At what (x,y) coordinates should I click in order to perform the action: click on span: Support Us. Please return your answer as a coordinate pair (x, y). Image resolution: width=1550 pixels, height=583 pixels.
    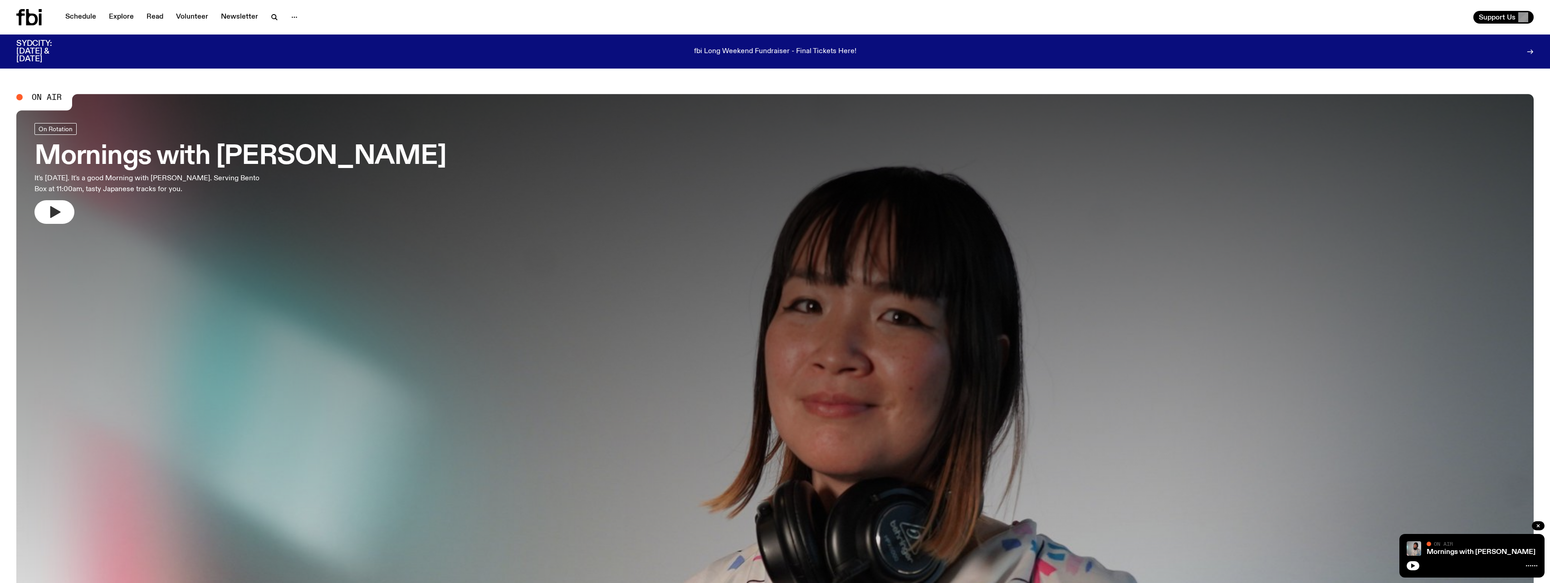
    Looking at the image, I should click on (1497, 17).